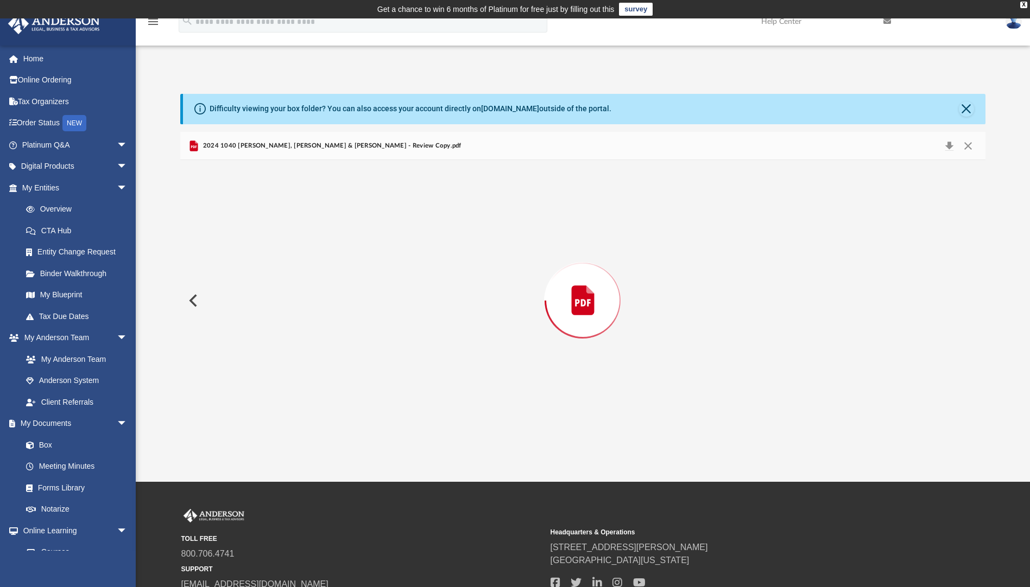 The image size is (1030, 587). What do you see at coordinates (79, 316) in the screenshot?
I see `a: Tax Due Dates` at bounding box center [79, 316].